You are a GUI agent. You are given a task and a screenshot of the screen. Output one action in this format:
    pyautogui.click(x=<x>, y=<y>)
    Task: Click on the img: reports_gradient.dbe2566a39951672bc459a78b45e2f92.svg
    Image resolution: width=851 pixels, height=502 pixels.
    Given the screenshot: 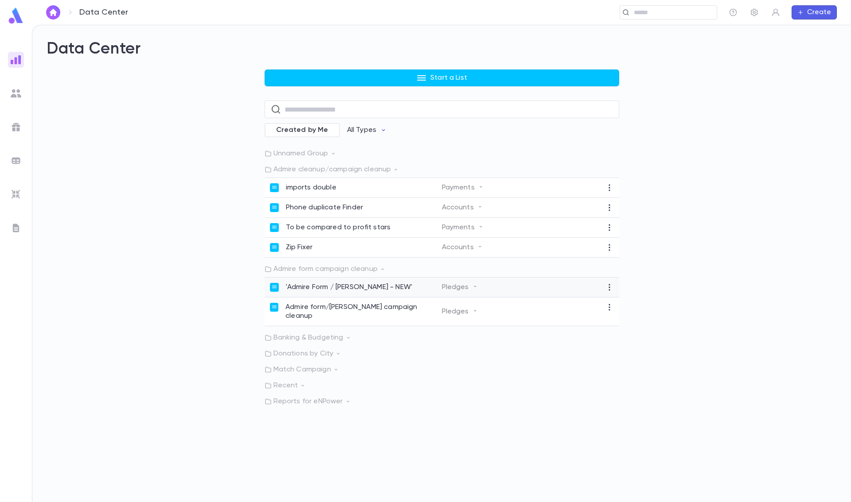 What is the action you would take?
    pyautogui.click(x=16, y=60)
    